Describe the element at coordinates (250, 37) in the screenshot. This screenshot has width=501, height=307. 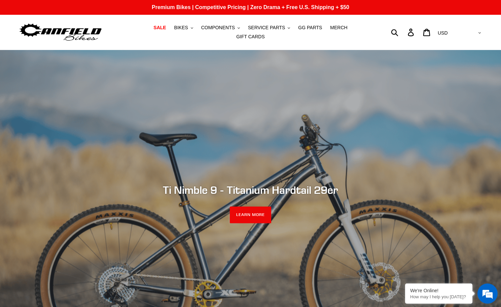
I see `span: GIFT CARDS` at that location.